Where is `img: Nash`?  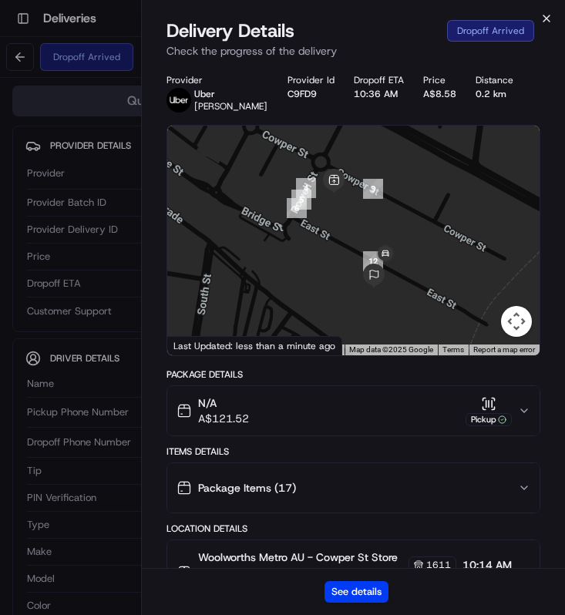
img: Nash is located at coordinates (31, 31).